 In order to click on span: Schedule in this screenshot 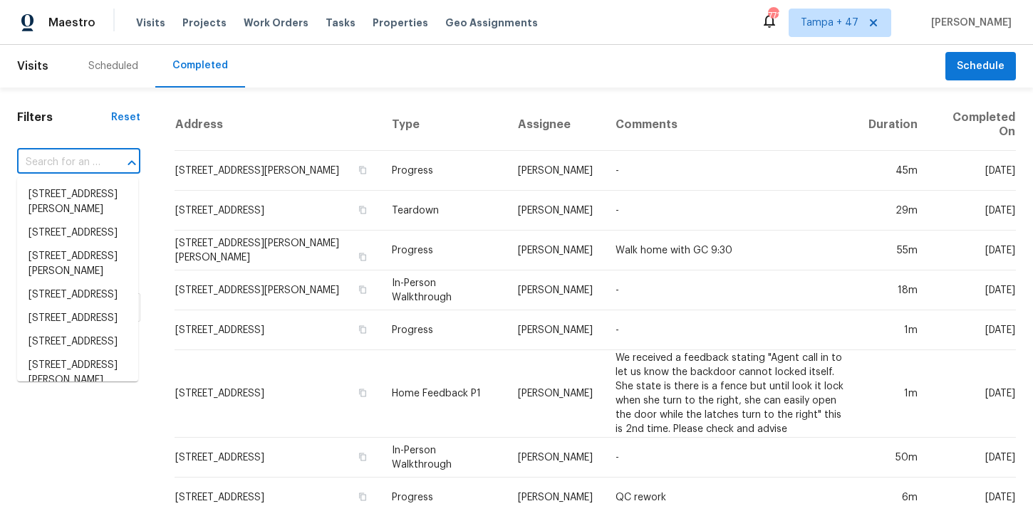, I will do `click(980, 66)`.